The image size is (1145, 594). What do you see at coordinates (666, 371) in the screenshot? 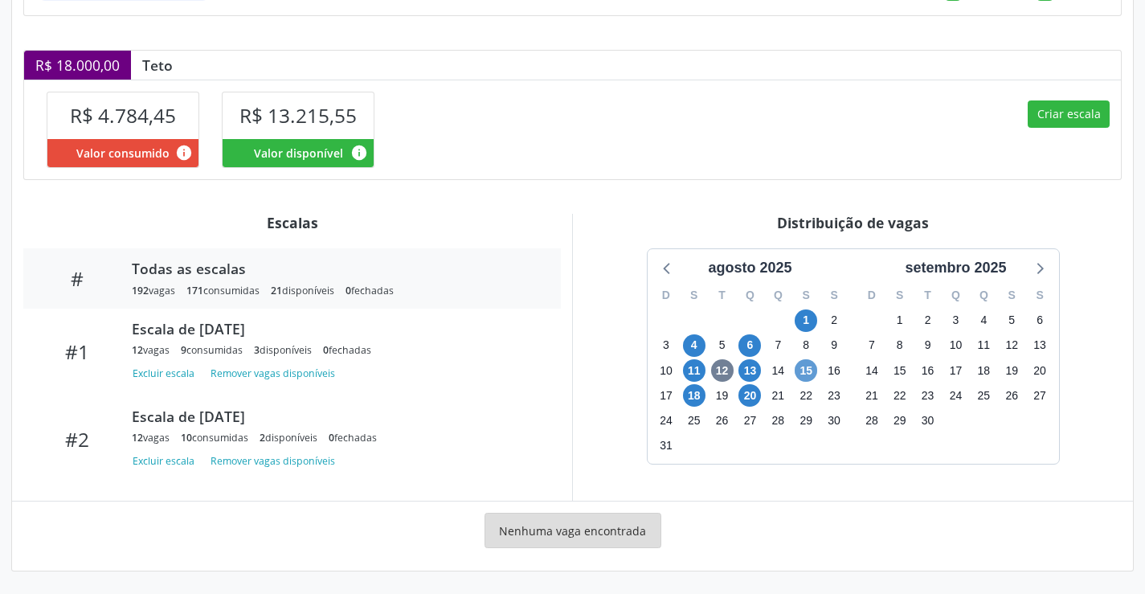
I see `span: domingo, 10 de agosto de 2025` at bounding box center [666, 371].